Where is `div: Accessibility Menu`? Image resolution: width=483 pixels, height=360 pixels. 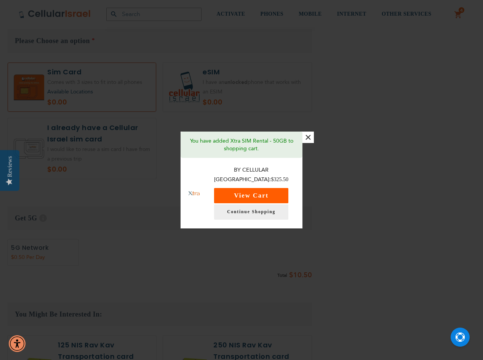 div: Accessibility Menu is located at coordinates (17, 343).